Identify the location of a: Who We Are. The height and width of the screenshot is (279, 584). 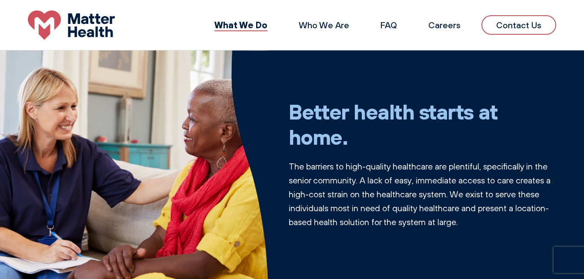
(324, 25).